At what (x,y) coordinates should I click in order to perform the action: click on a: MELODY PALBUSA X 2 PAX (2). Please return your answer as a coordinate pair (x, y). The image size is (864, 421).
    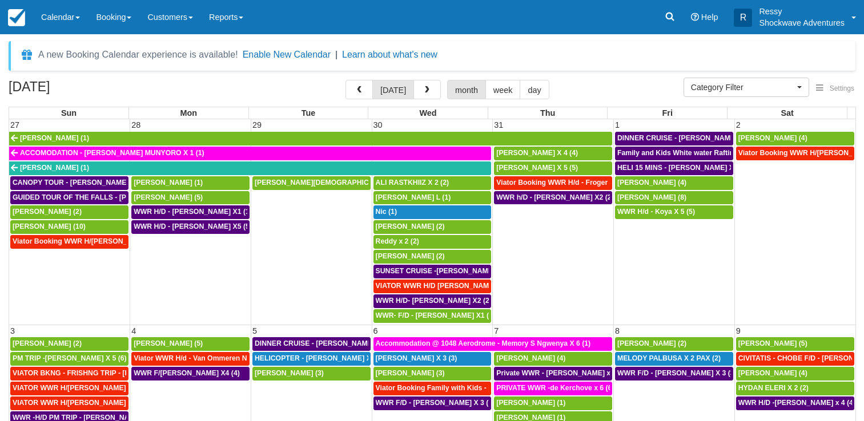
    Looking at the image, I should click on (674, 359).